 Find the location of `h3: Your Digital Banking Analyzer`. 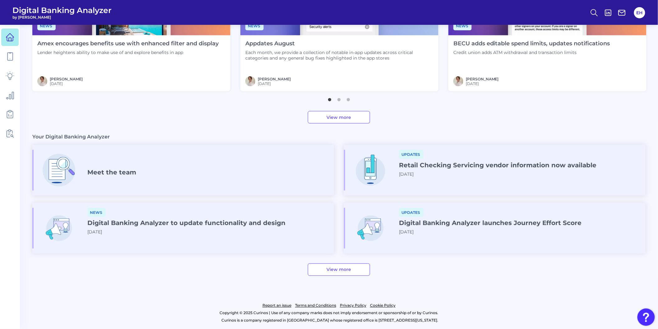

h3: Your Digital Banking Analyzer is located at coordinates (71, 137).